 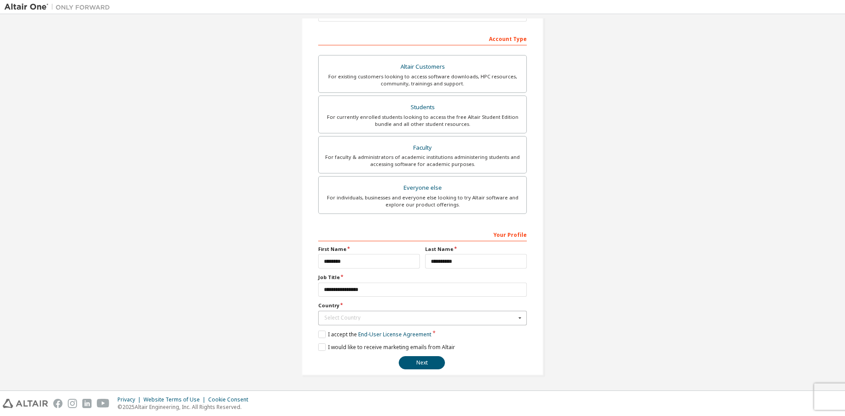 I want to click on label: Last Name, so click(x=476, y=249).